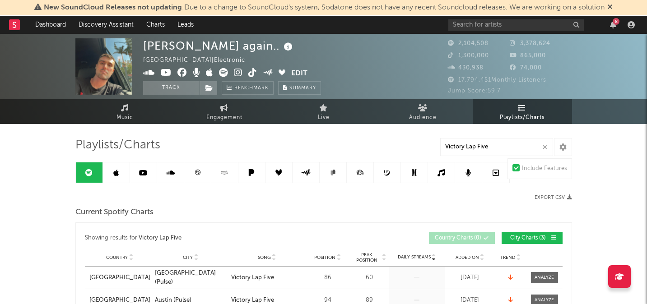  What do you see at coordinates (467, 258) in the screenshot?
I see `span: Added On` at bounding box center [467, 258].